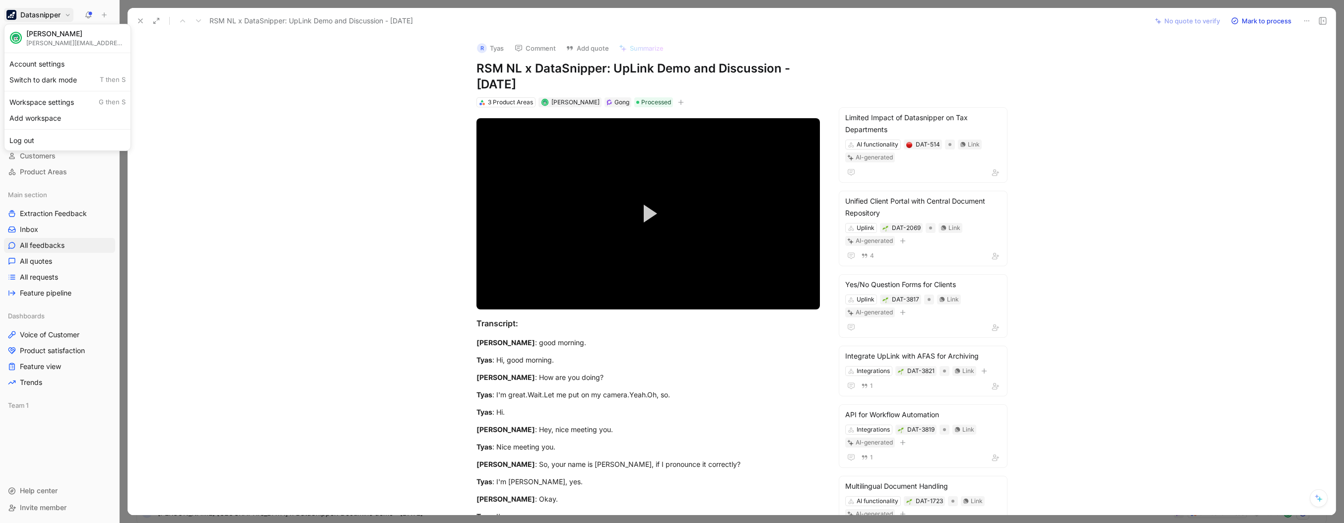 This screenshot has height=523, width=1344. I want to click on div: Switch to dark mode, so click(67, 80).